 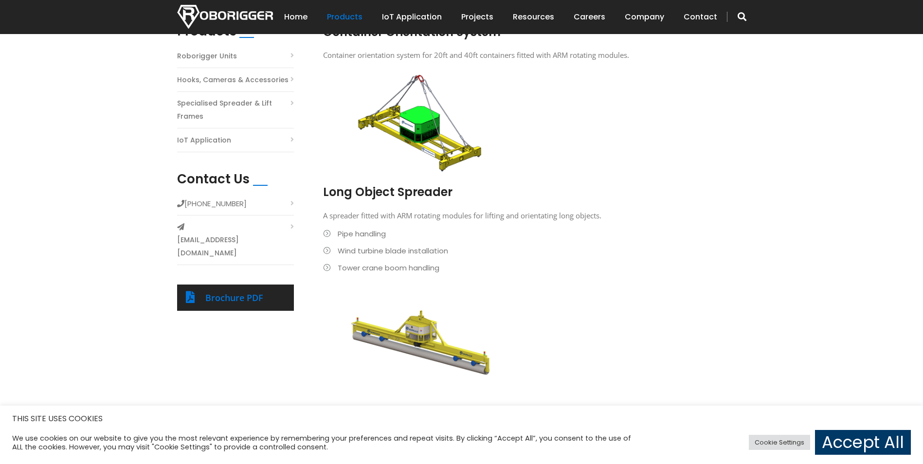 What do you see at coordinates (207, 31) in the screenshot?
I see `h2: Products` at bounding box center [207, 31].